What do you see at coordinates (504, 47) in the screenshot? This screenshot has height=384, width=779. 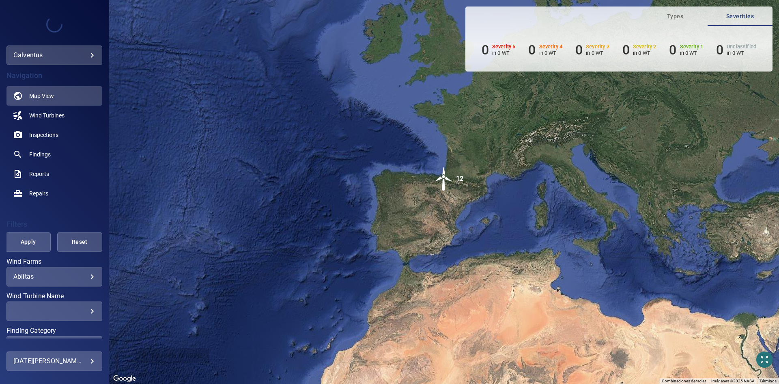 I see `h6: Severity 5` at bounding box center [504, 47].